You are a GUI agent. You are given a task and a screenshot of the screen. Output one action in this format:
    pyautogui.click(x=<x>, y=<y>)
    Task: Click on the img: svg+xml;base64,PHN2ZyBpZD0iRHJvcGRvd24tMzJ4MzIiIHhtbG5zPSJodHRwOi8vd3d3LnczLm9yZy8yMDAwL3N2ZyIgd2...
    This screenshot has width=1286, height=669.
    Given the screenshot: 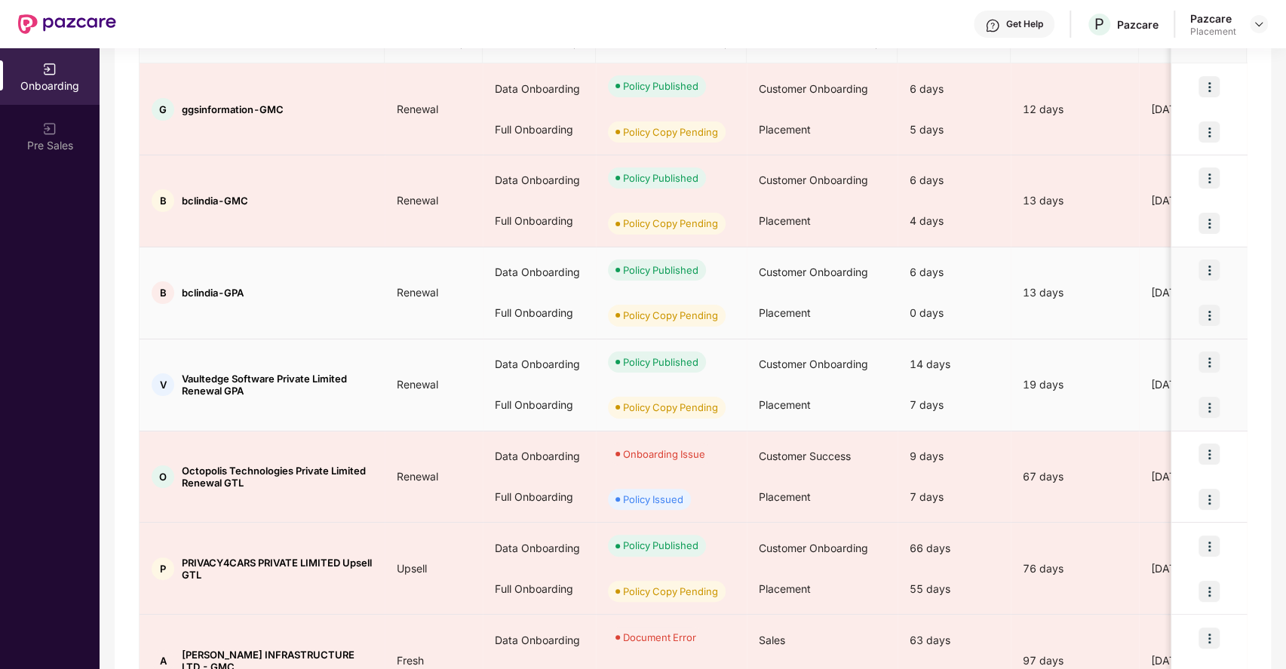 What is the action you would take?
    pyautogui.click(x=1259, y=24)
    